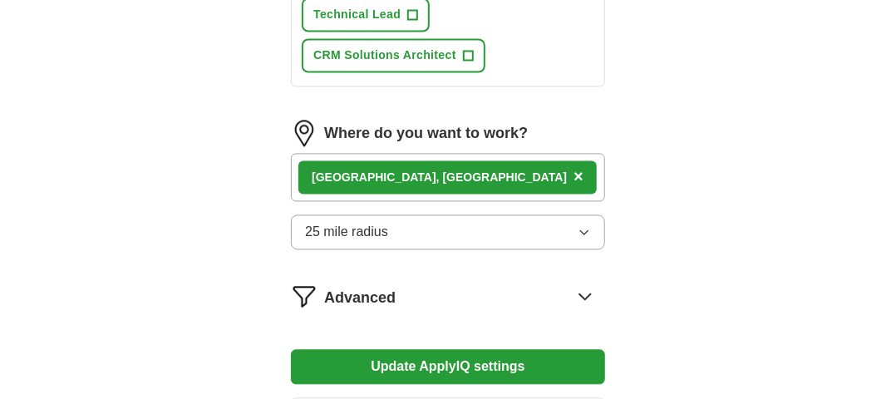 This screenshot has width=896, height=399. What do you see at coordinates (304, 297) in the screenshot?
I see `img: filter` at bounding box center [304, 297].